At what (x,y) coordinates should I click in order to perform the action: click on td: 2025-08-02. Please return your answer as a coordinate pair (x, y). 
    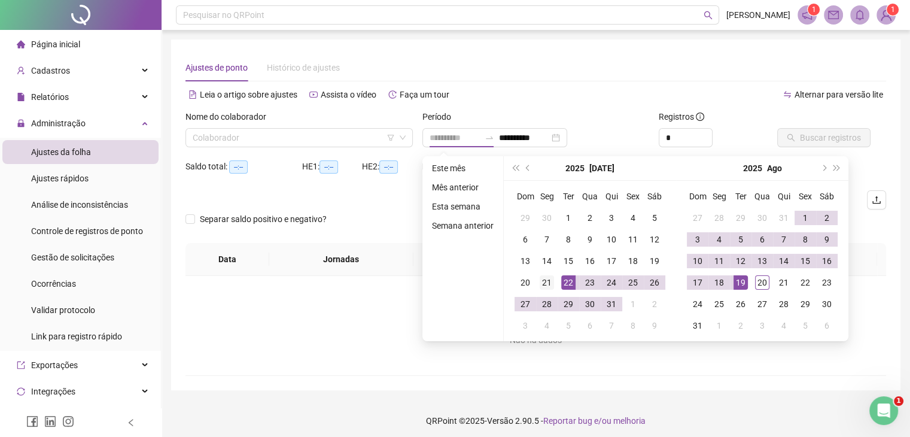
    Looking at the image, I should click on (655, 304).